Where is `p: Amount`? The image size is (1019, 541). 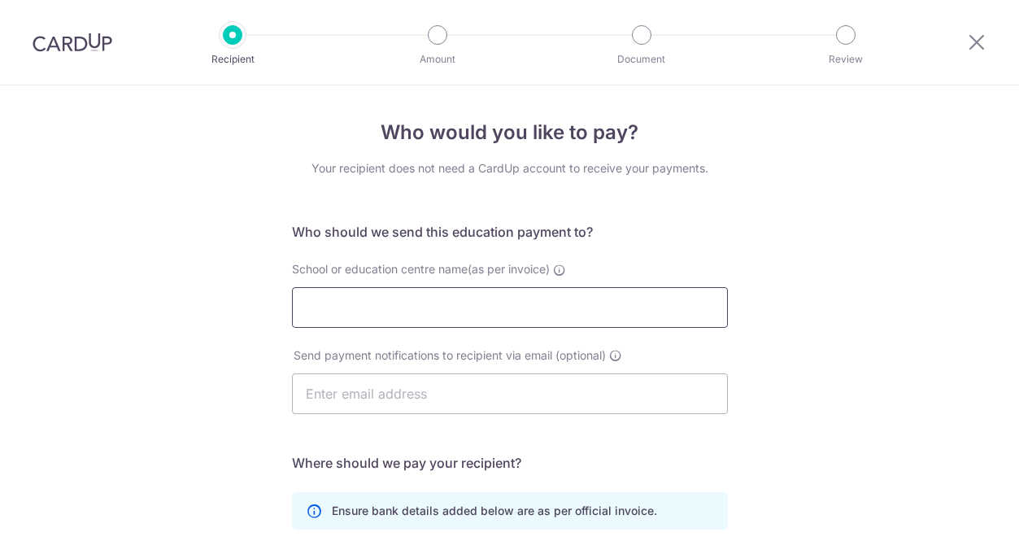
p: Amount is located at coordinates (437, 59).